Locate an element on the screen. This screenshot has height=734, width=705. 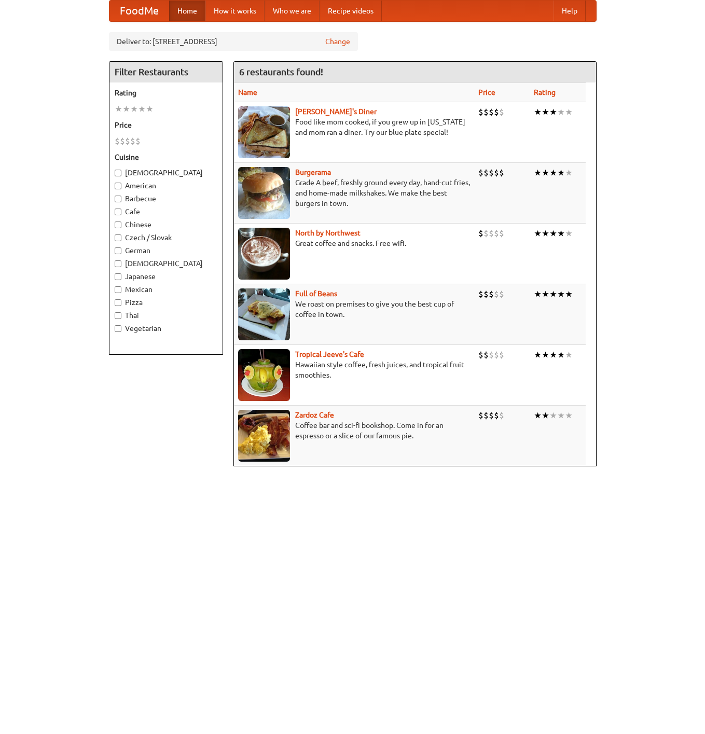
input: Cafe is located at coordinates (118, 212).